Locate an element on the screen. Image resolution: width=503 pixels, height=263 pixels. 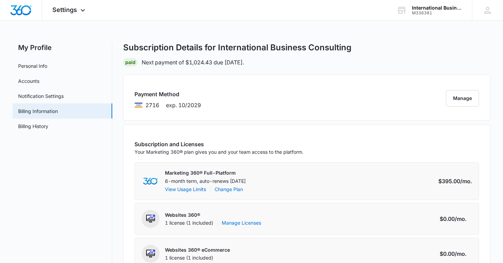
h3: Subscription and Licenses is located at coordinates (219, 144).